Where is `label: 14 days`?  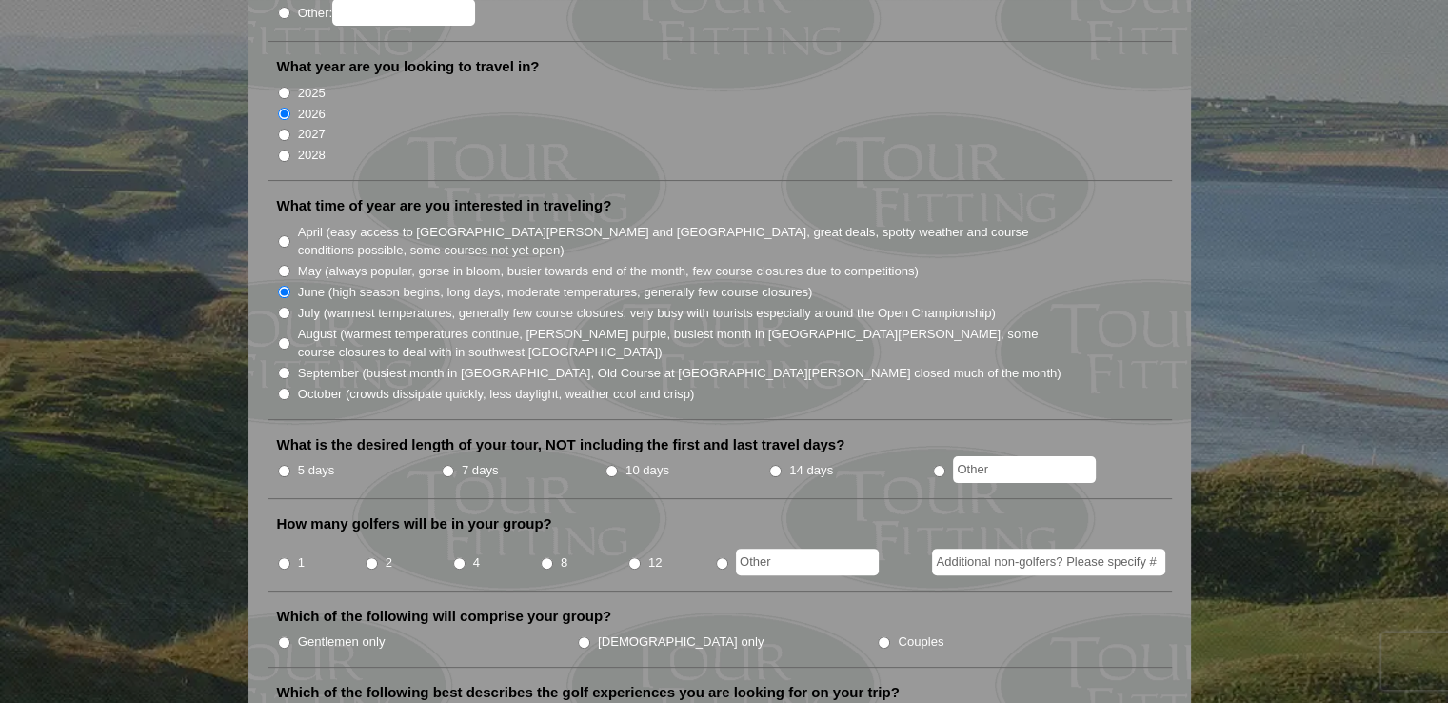 label: 14 days is located at coordinates (811, 470).